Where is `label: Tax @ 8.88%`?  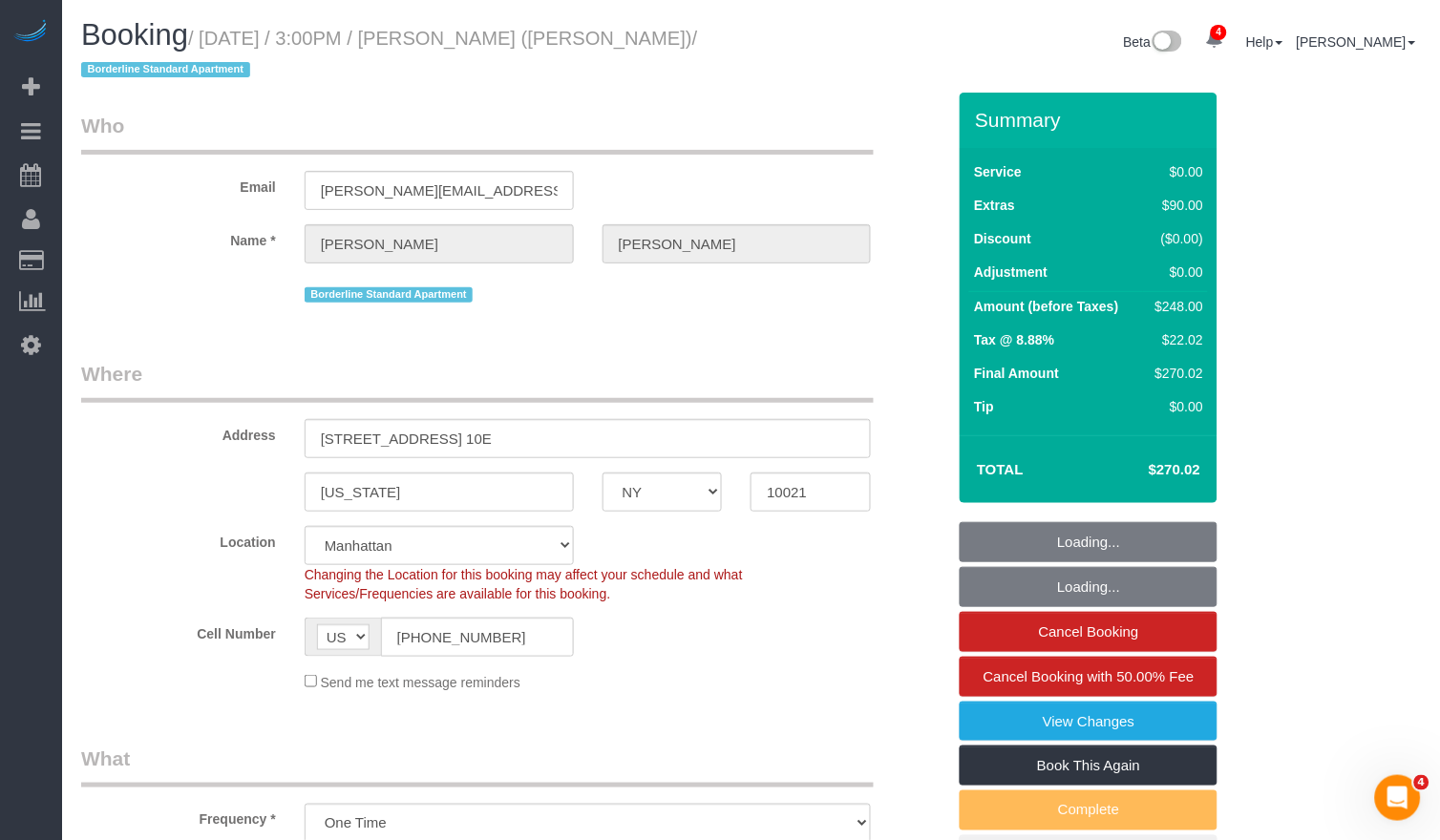
label: Tax @ 8.88% is located at coordinates (1014, 339).